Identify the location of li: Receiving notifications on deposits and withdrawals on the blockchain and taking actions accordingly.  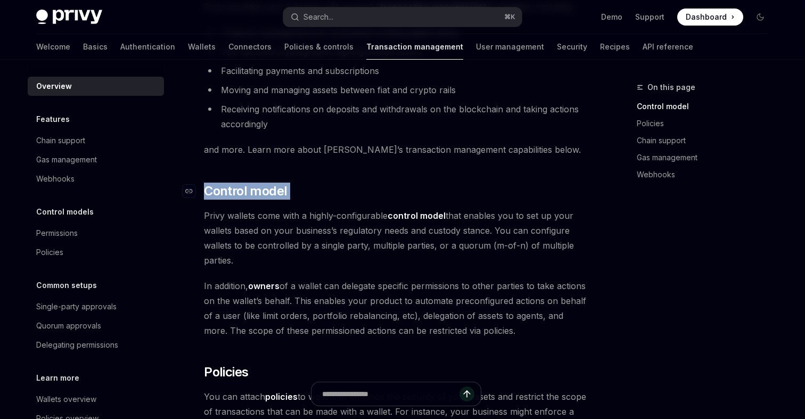
(395, 117).